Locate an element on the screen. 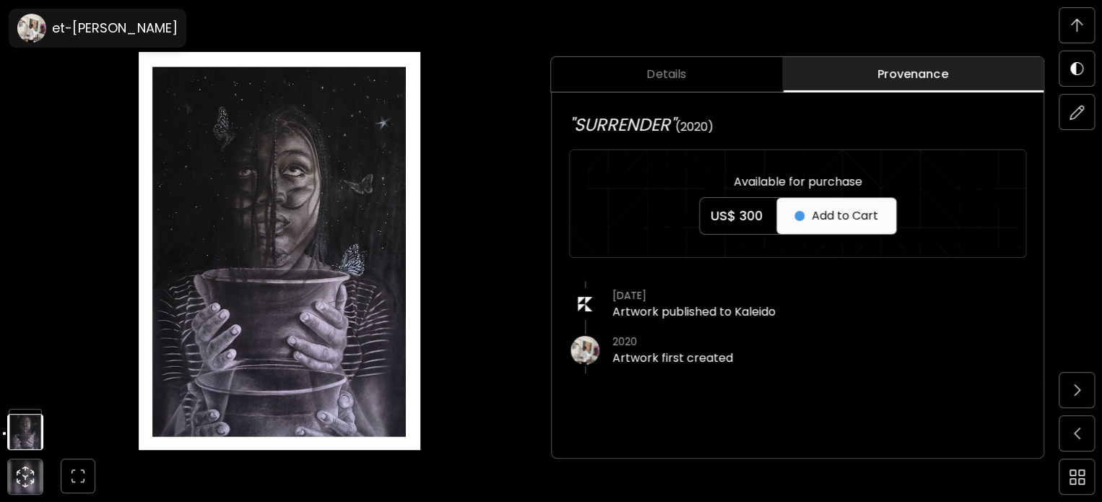 This screenshot has height=502, width=1102. h6: Available for purchase is located at coordinates (798, 182).